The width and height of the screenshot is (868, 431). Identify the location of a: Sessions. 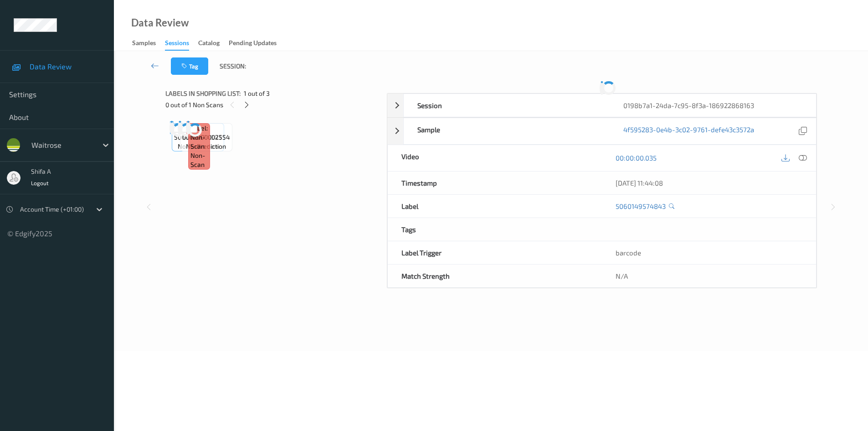
(181, 44).